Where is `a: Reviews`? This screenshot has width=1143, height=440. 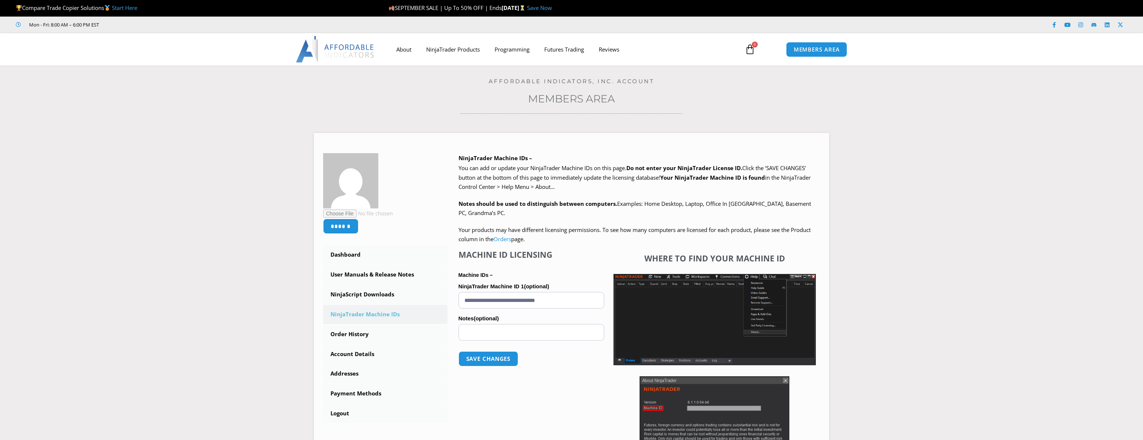 a: Reviews is located at coordinates (609, 49).